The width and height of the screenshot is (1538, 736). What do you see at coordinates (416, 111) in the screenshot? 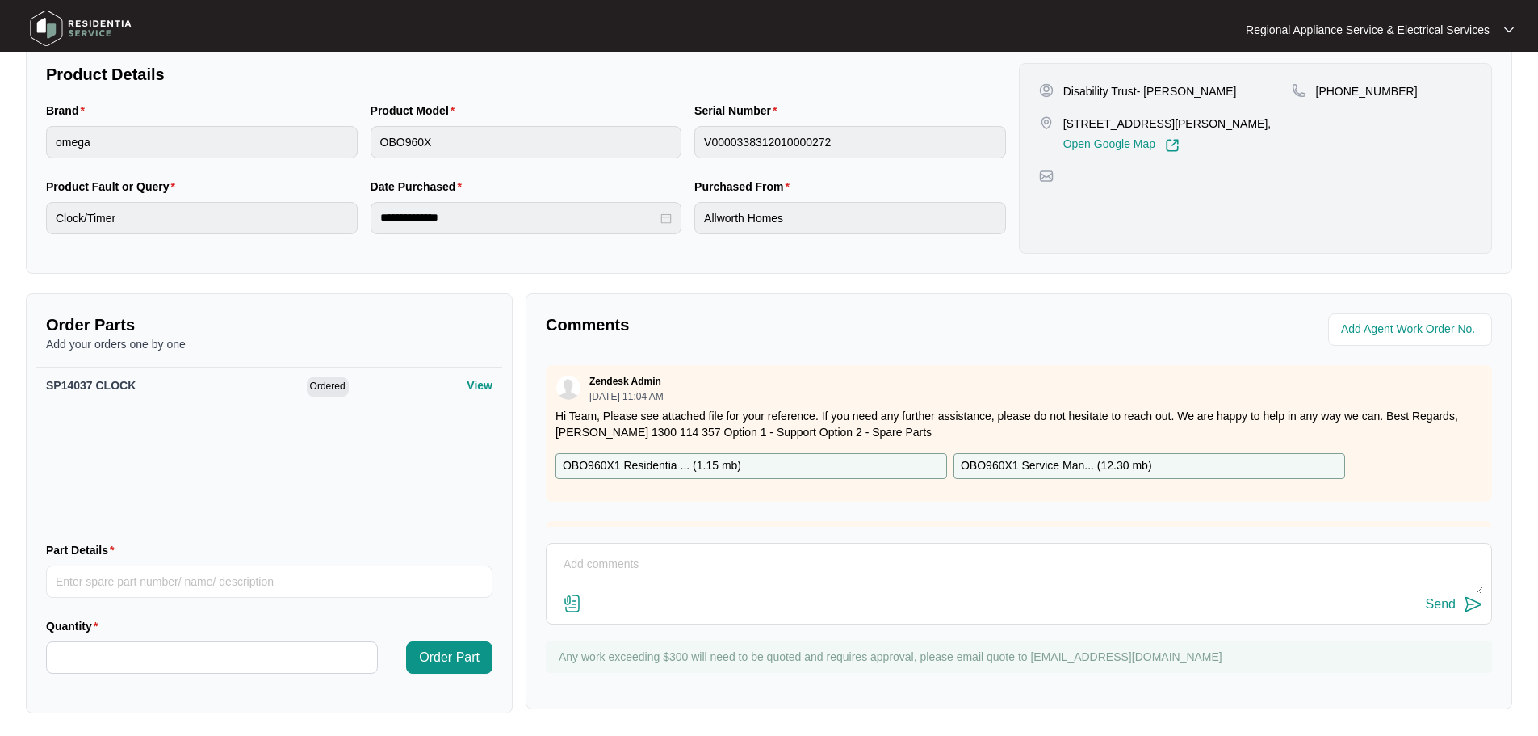
I see `label: Product Model` at bounding box center [416, 111].